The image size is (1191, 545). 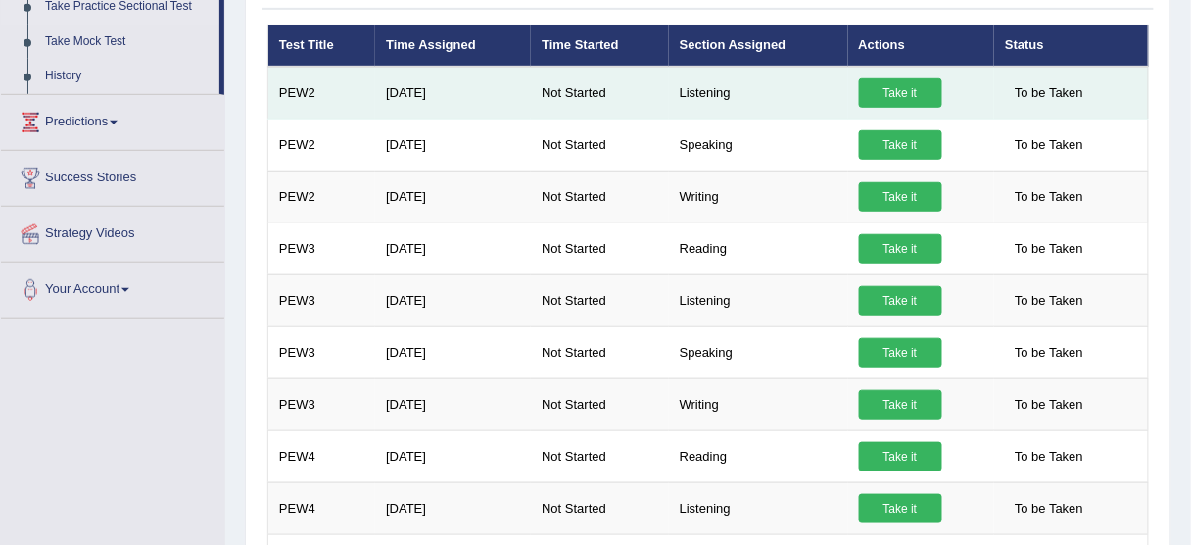 I want to click on a: Predictions, so click(x=113, y=119).